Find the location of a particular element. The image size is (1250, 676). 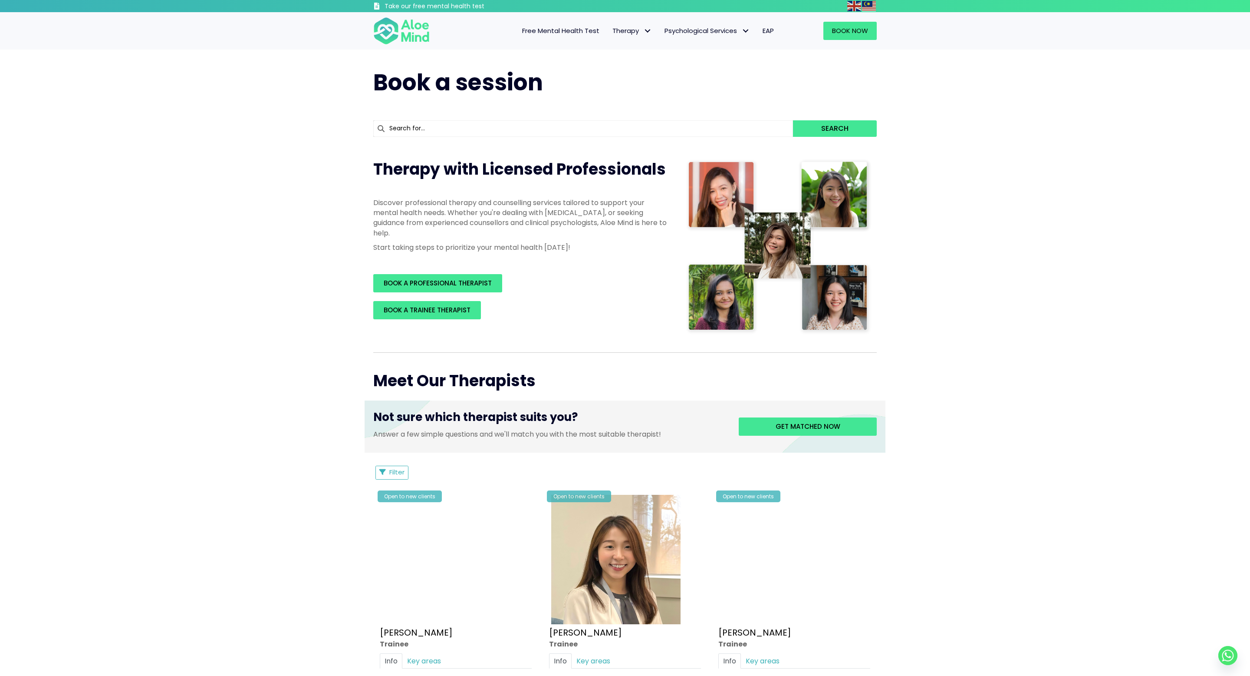

img: Therapist collage is located at coordinates (779, 247).